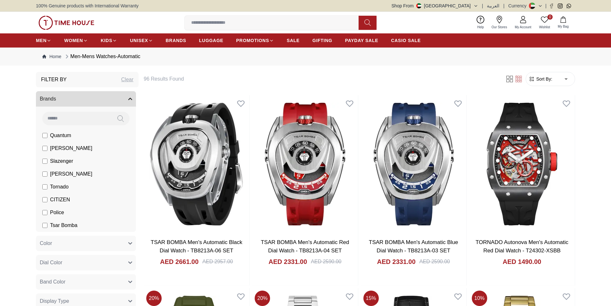 This screenshot has width=611, height=306. What do you see at coordinates (560, 6) in the screenshot?
I see `a: Instagram` at bounding box center [560, 6].